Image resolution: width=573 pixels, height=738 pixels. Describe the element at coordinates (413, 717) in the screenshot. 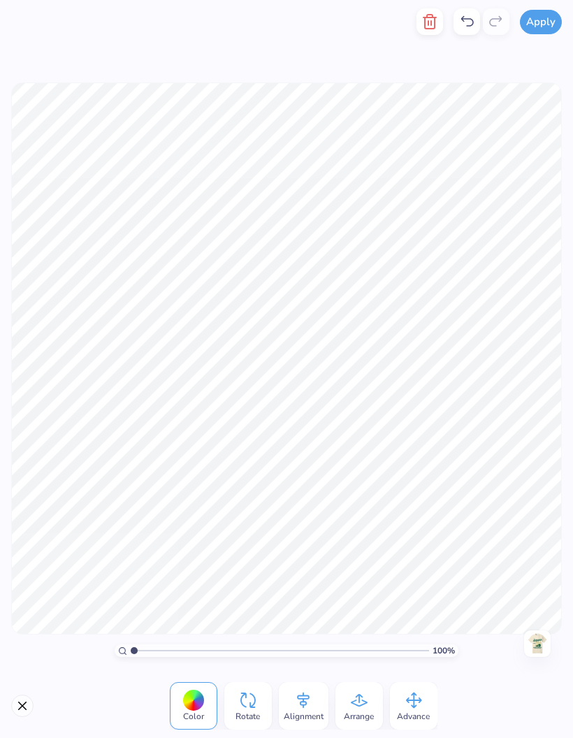

I see `span: Advance` at that location.